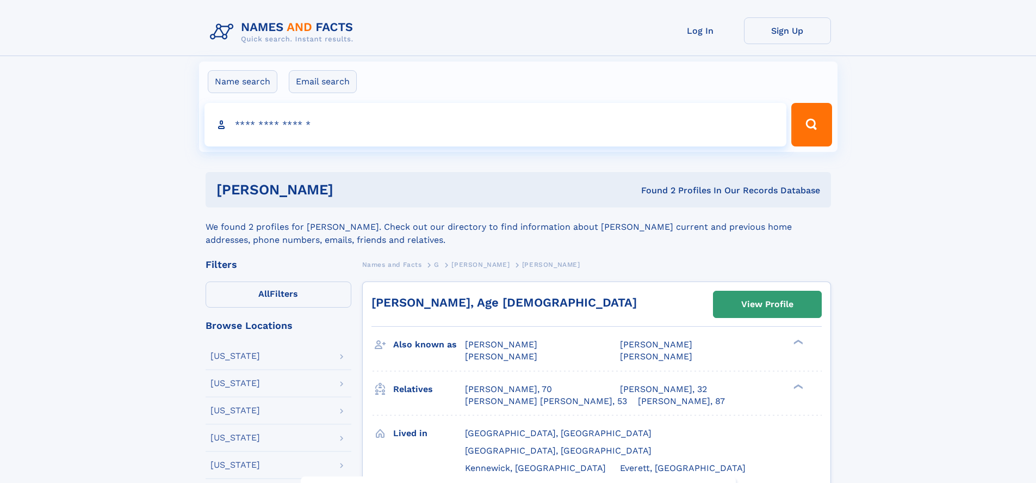 This screenshot has height=483, width=1036. Describe the element at coordinates (812, 125) in the screenshot. I see `button: Search Button` at that location.